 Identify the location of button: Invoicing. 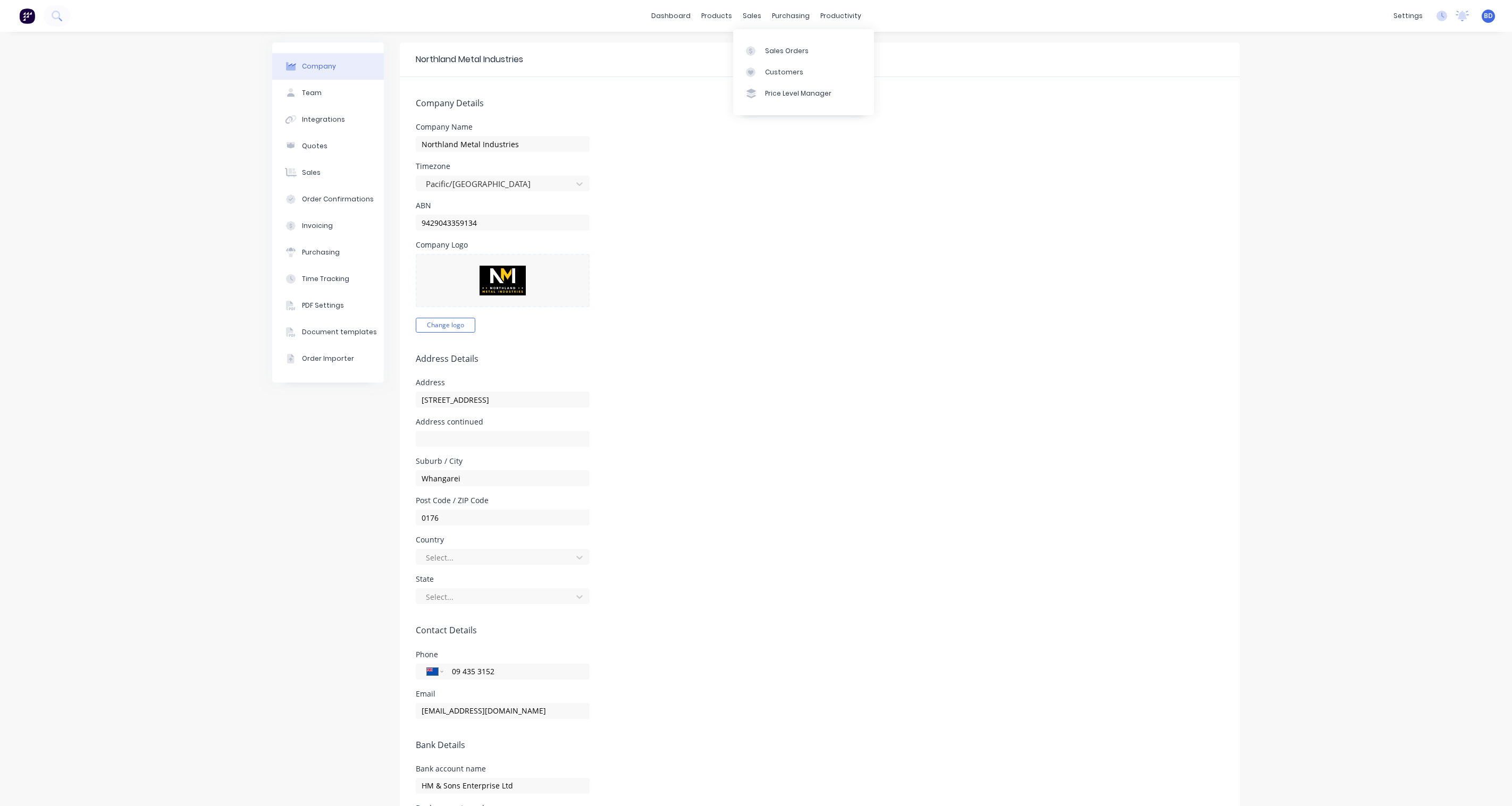
(328, 226).